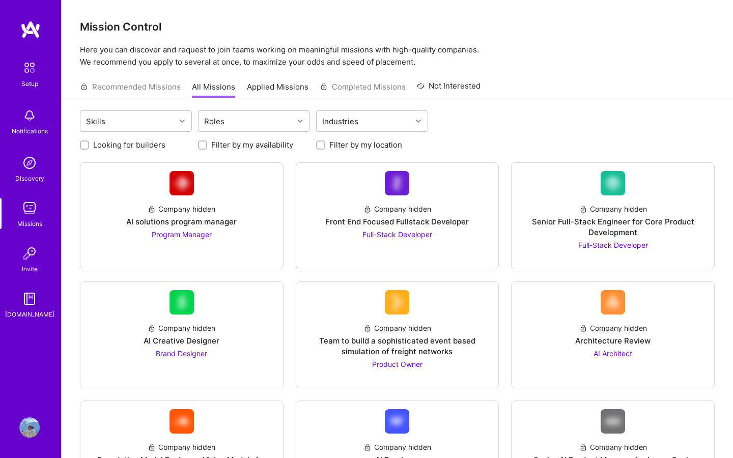 The height and width of the screenshot is (458, 733). I want to click on div: Missions, so click(30, 223).